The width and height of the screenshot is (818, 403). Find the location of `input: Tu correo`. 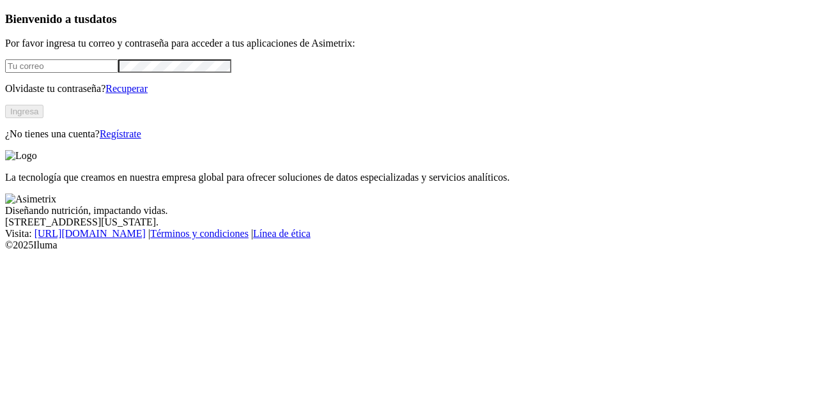

input: Tu correo is located at coordinates (61, 66).